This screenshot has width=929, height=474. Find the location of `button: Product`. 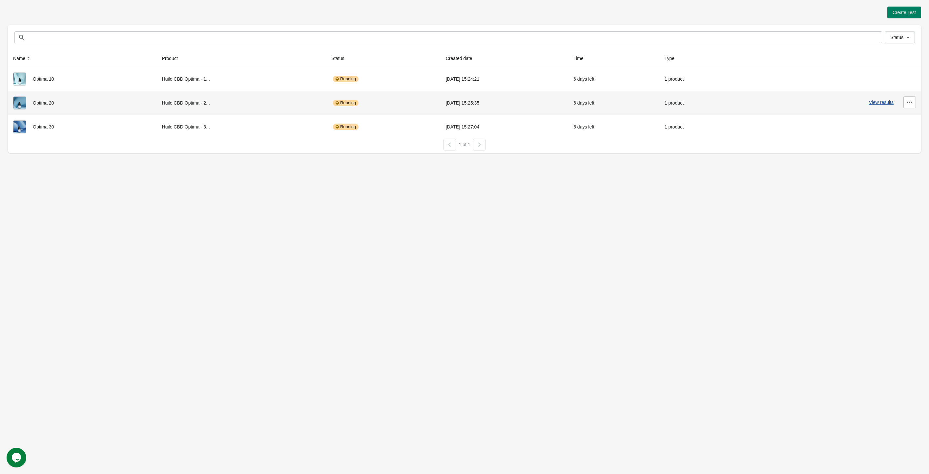

button: Product is located at coordinates (173, 58).